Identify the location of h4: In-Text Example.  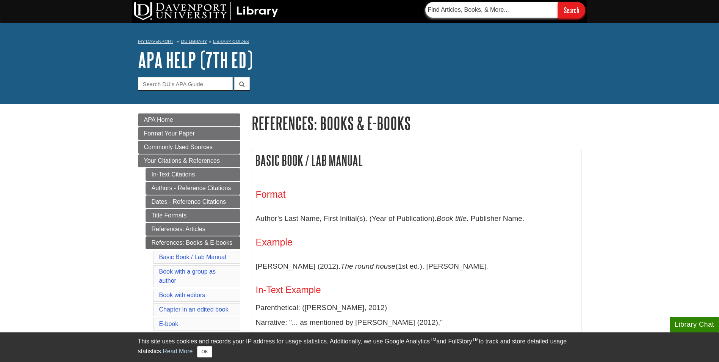
(417, 290).